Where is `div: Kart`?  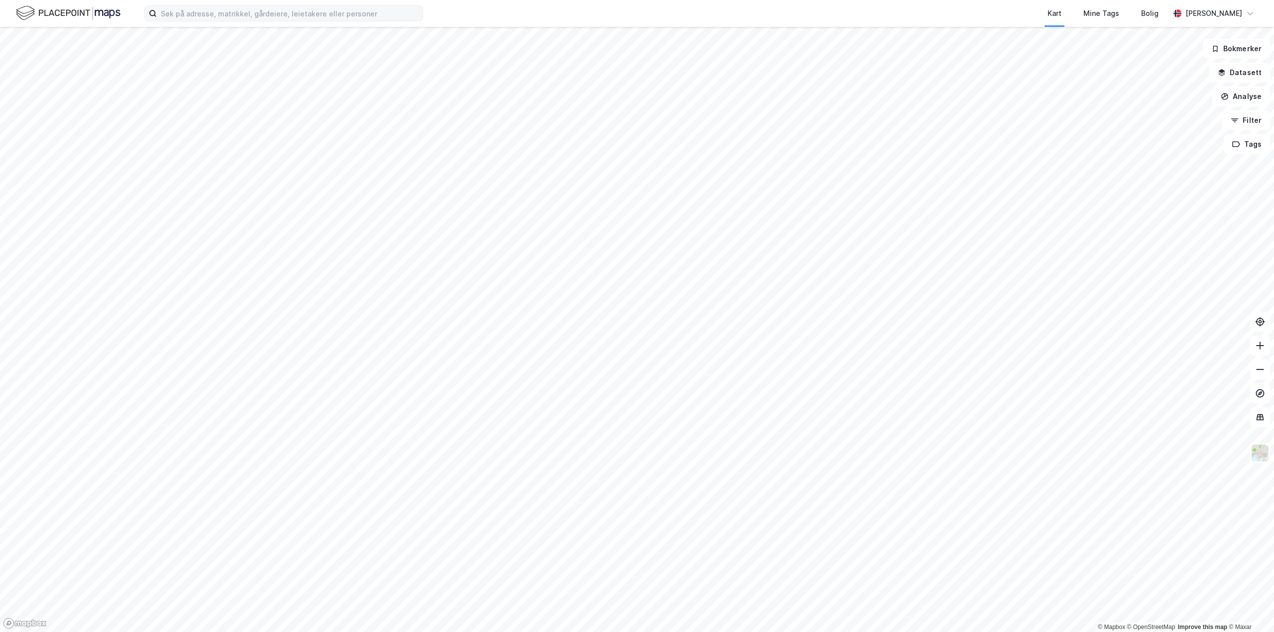 div: Kart is located at coordinates (1054, 13).